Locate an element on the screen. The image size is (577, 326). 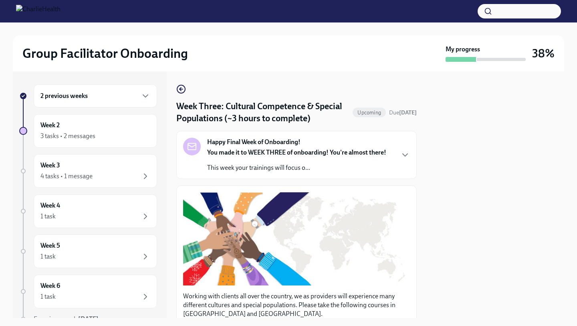
div: 3 tasks • 2 messages is located at coordinates (68, 136).